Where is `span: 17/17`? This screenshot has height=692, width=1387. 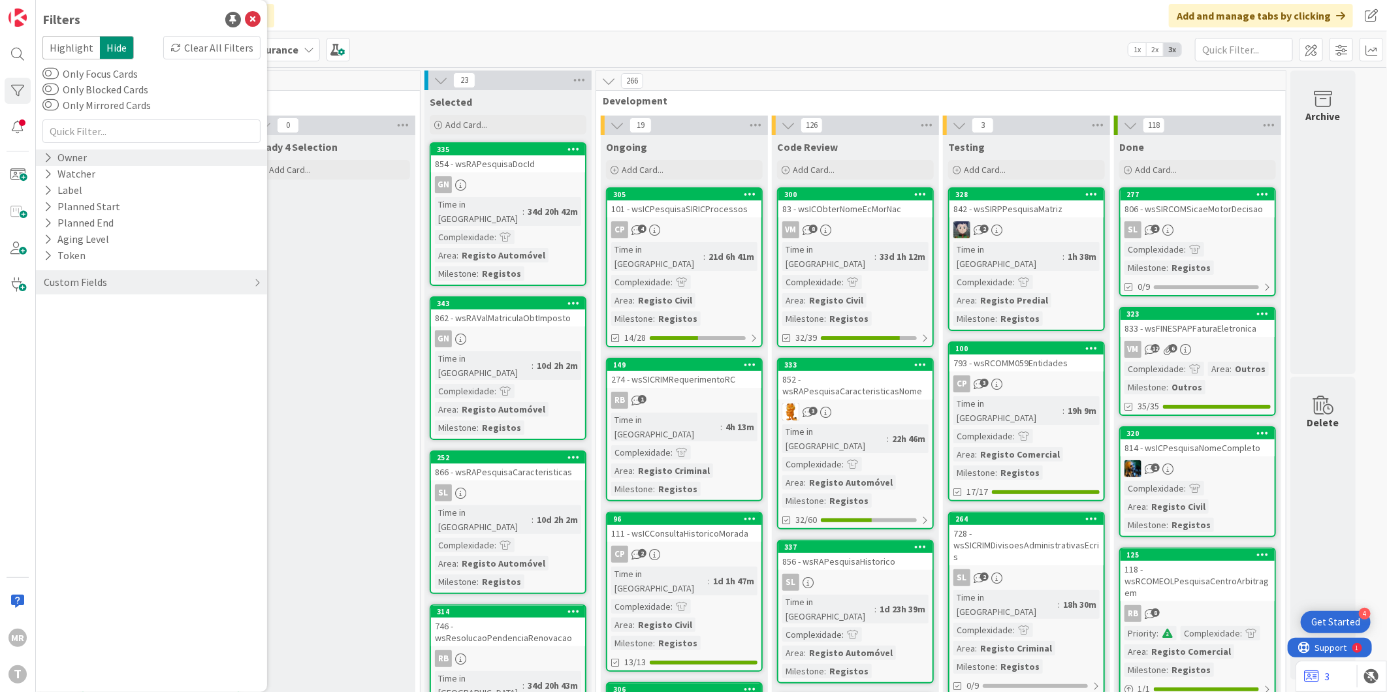
span: 17/17 is located at coordinates (977, 492).